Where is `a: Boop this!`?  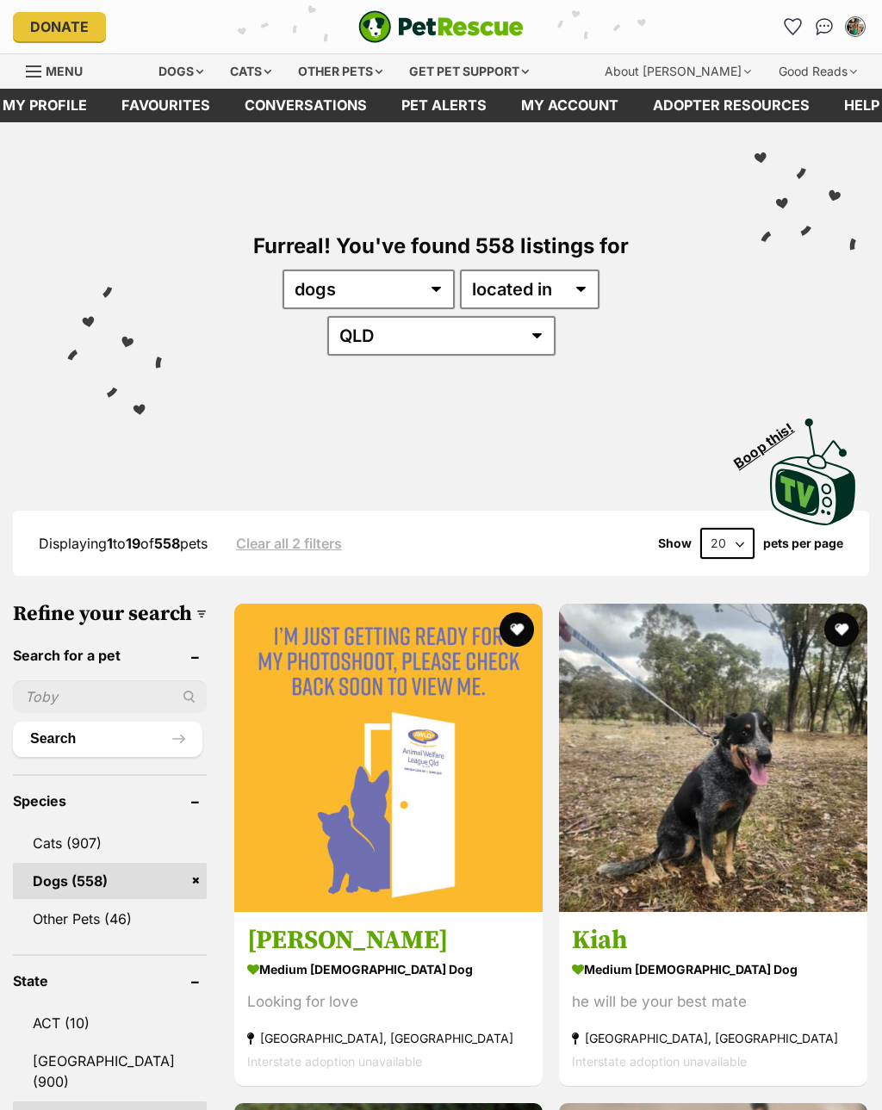 a: Boop this! is located at coordinates (813, 466).